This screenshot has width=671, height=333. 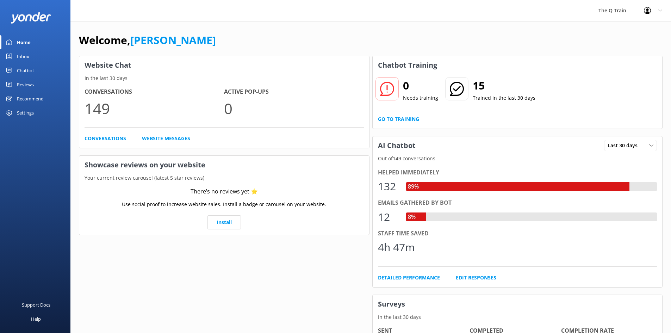 I want to click on h1: Welcome,, so click(x=147, y=40).